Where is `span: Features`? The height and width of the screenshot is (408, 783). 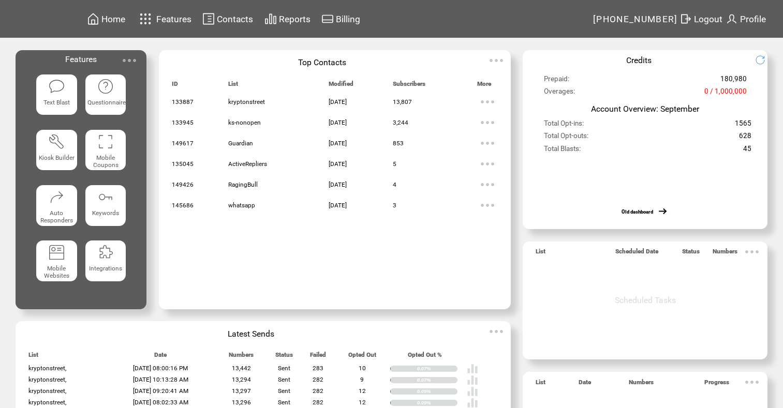 span: Features is located at coordinates (81, 59).